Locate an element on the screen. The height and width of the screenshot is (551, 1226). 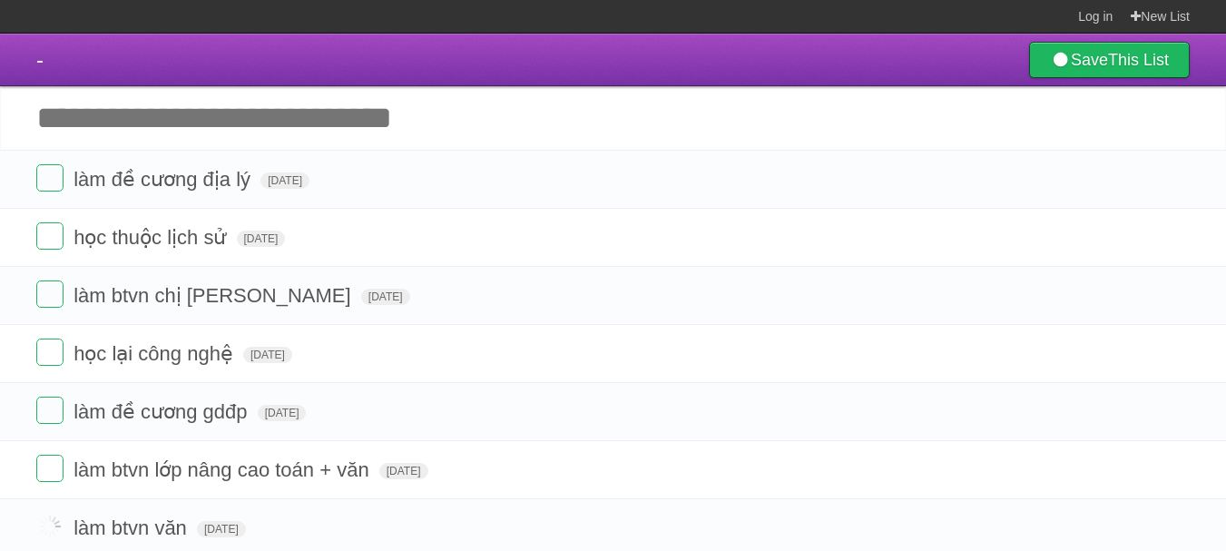
span: học thuộc lịch sử is located at coordinates (151, 237).